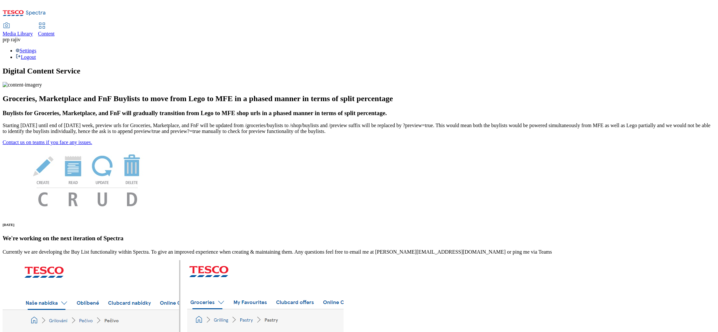 This screenshot has width=718, height=332. I want to click on p: Currently we are developing the Buy List functionality within Spectra. To give an improved experi..., so click(359, 252).